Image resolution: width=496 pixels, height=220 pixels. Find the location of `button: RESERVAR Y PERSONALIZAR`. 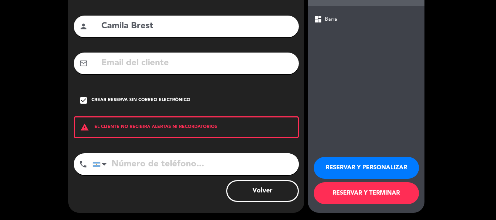

button: RESERVAR Y PERSONALIZAR is located at coordinates (366, 168).